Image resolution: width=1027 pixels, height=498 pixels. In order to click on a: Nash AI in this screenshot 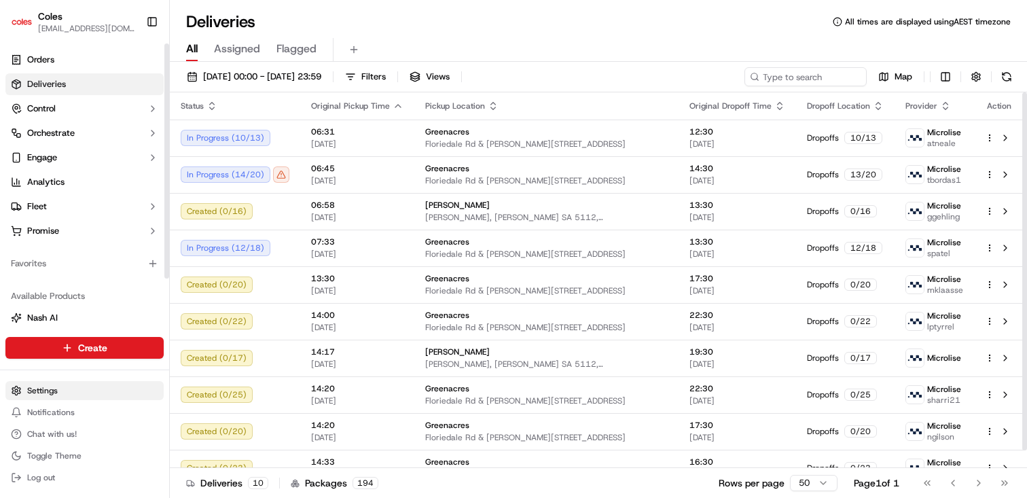, I will do `click(84, 318)`.